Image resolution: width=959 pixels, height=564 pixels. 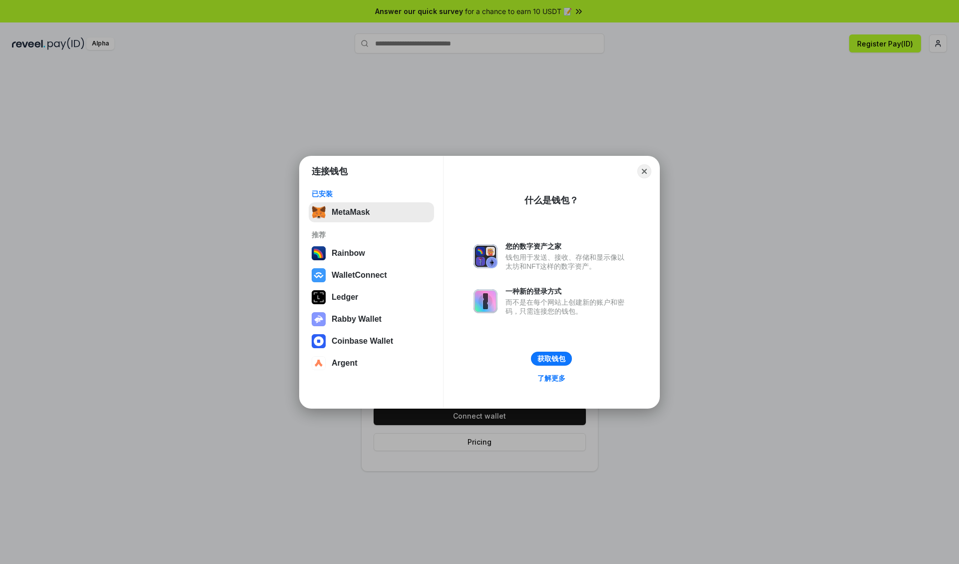 What do you see at coordinates (319, 297) in the screenshot?
I see `img: svg+xml,%3Csvg%20xmlns%3D%22http%3A%2F%2Fwww.w3.org%2F2000%2Fsvg%22%20width%3D%2228%22%20height%3...` at bounding box center [319, 297].